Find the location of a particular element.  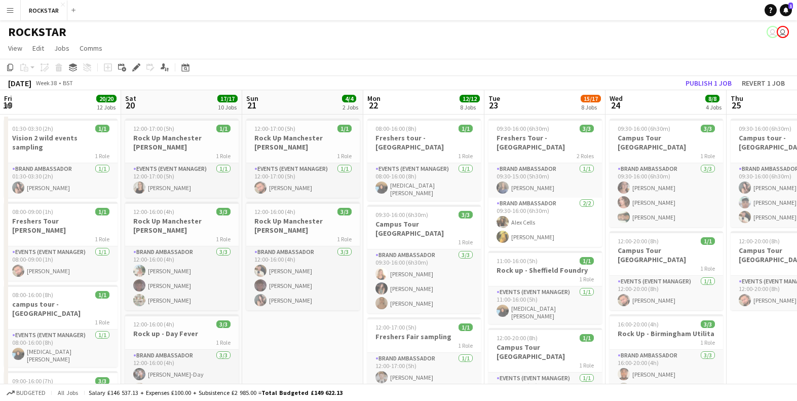

span: 17/17 is located at coordinates (227, 98).